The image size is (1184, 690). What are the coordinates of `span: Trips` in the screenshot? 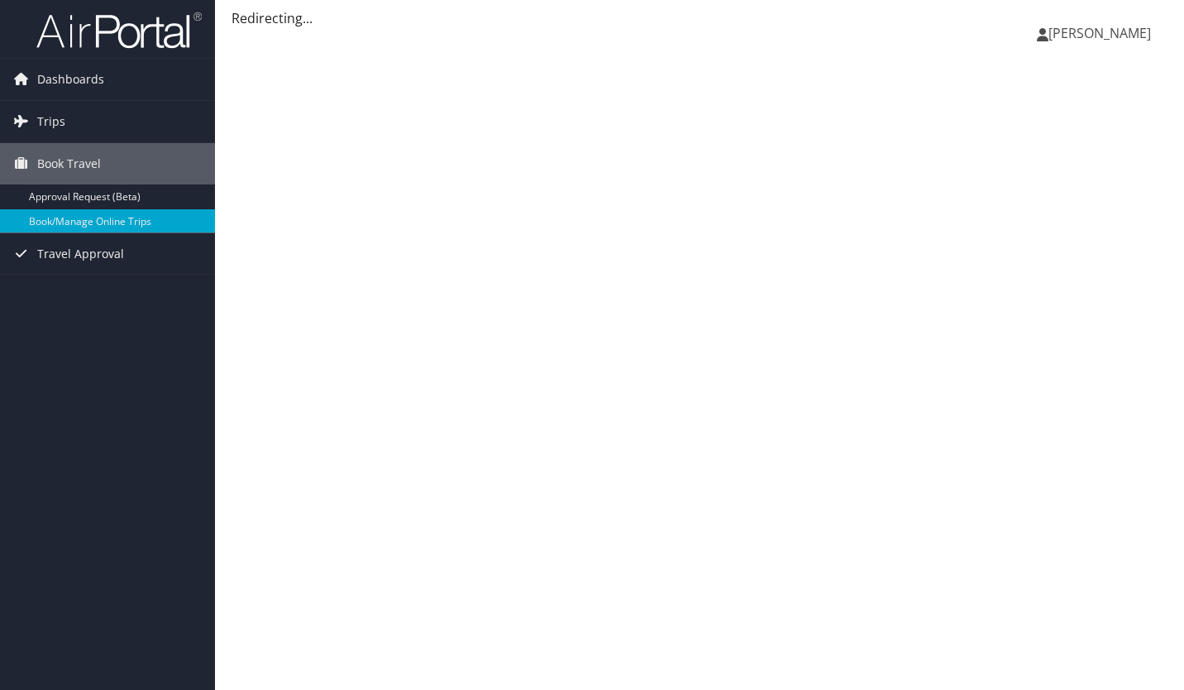 It's located at (51, 122).